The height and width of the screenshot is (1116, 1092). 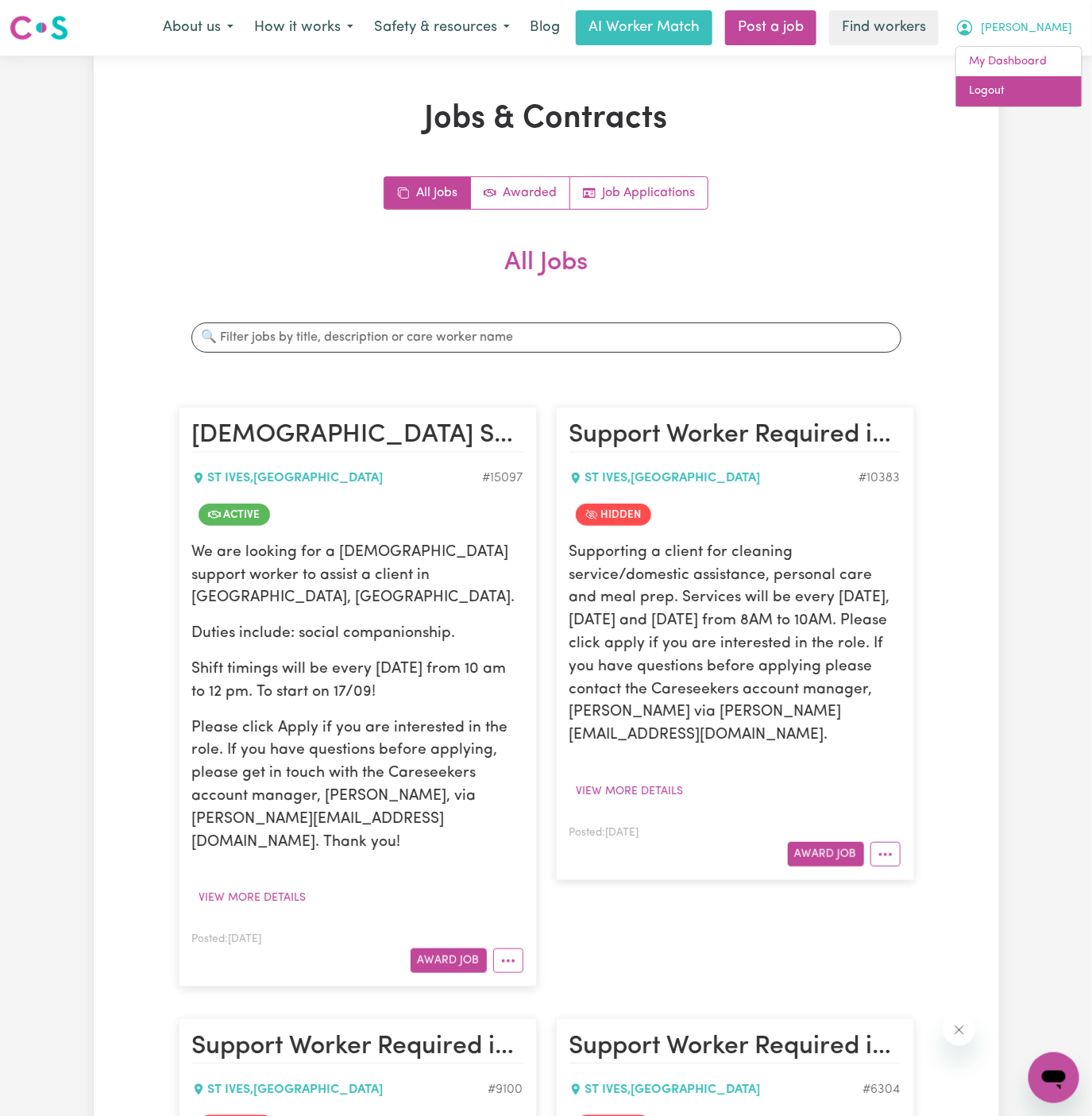 I want to click on span: Job is active, so click(x=235, y=515).